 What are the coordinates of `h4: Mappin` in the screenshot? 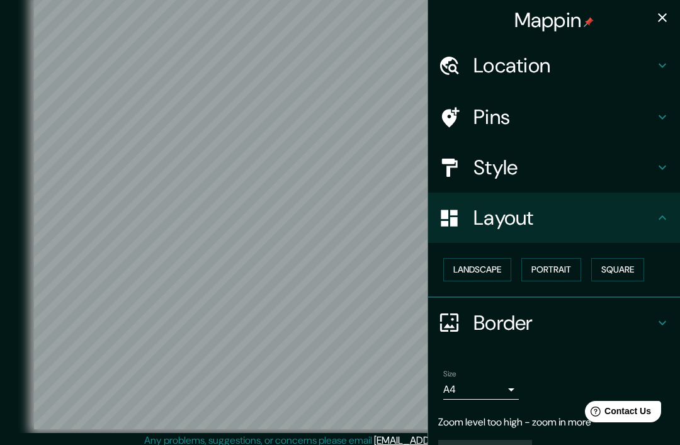 It's located at (554, 20).